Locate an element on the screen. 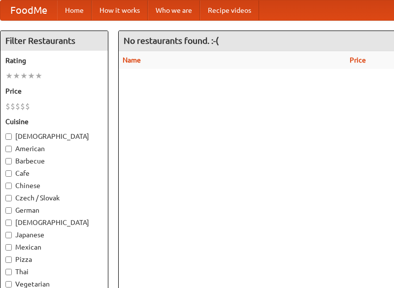 The height and width of the screenshot is (288, 394). label: American is located at coordinates (54, 149).